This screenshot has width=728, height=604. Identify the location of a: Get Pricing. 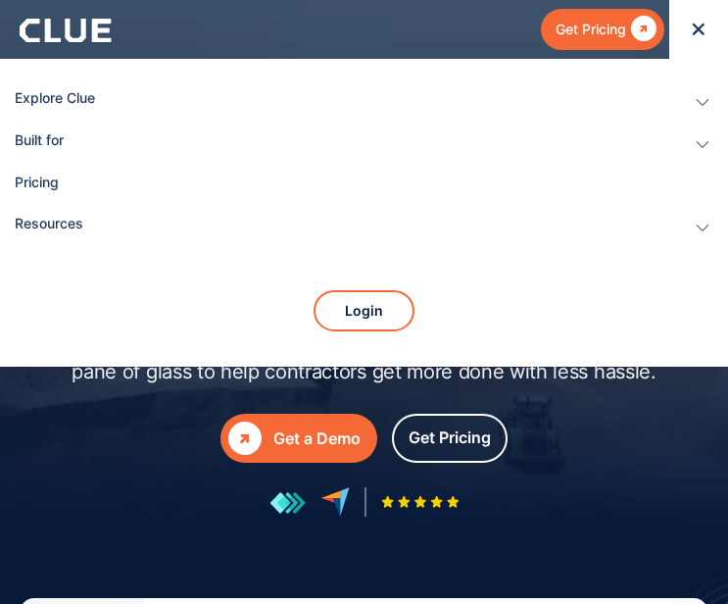
(603, 28).